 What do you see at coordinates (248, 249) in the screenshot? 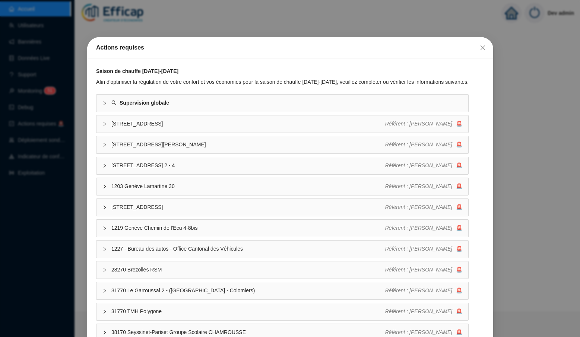
I see `span: 1227 - Bureau des autos - Office Cantonal des Véhicules` at bounding box center [248, 249].